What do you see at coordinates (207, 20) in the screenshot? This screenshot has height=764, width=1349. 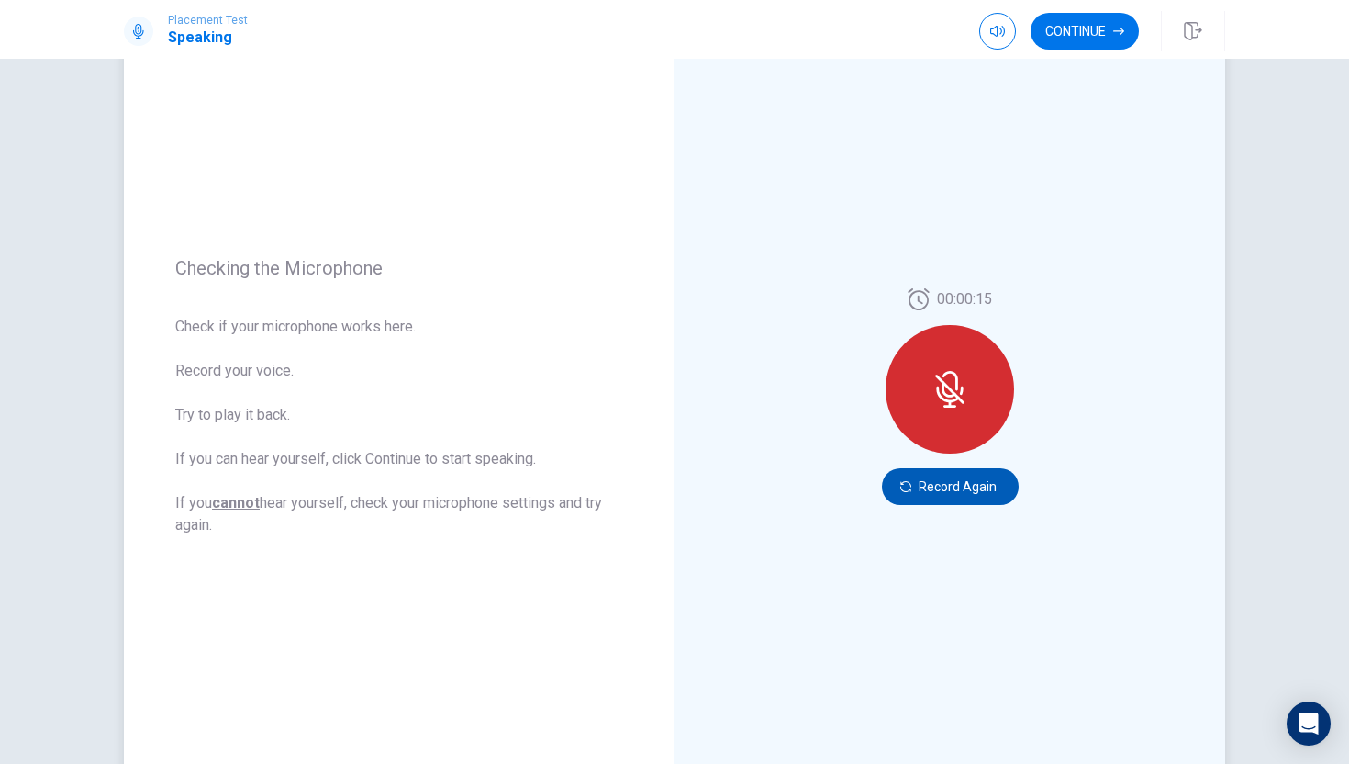 I see `span: Placement Test` at bounding box center [207, 20].